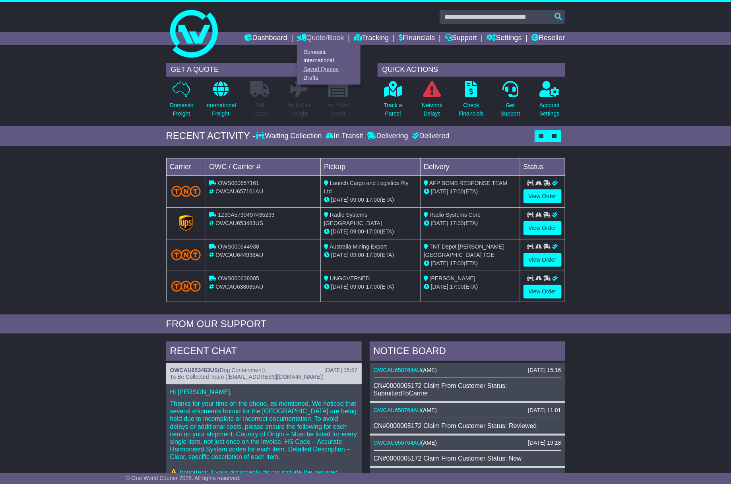 This screenshot has height=484, width=731. Describe the element at coordinates (510, 110) in the screenshot. I see `p: Get Support` at that location.